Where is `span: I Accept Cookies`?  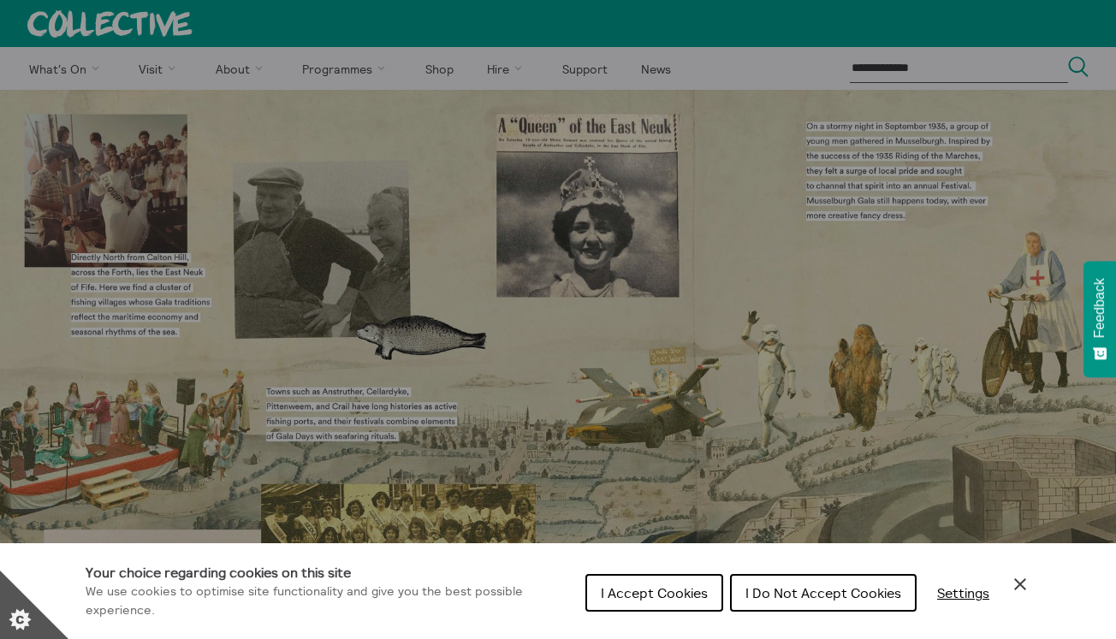
span: I Accept Cookies is located at coordinates (654, 593).